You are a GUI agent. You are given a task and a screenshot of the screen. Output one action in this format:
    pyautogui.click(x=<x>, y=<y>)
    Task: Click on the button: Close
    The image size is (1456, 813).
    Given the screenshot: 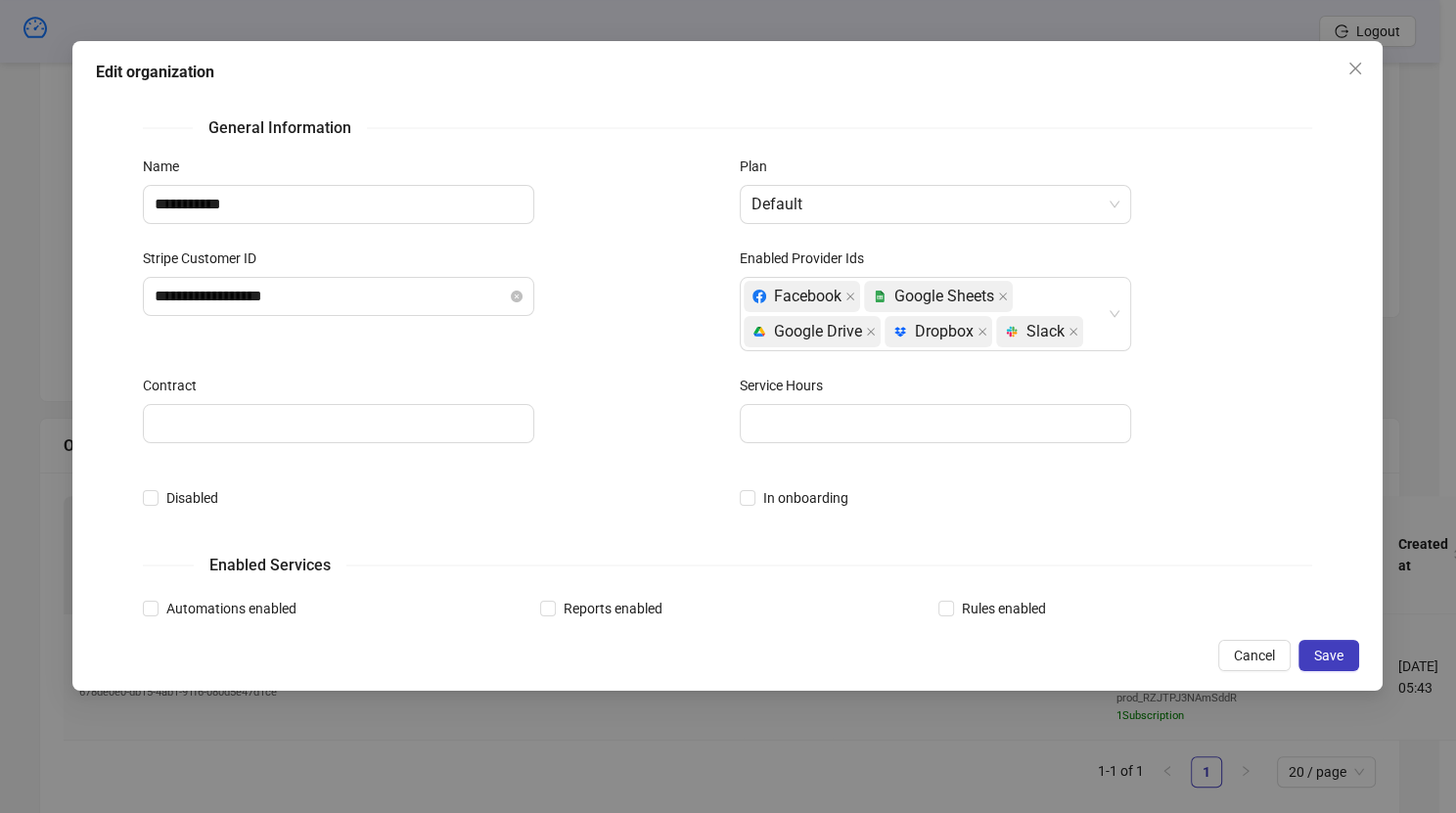 What is the action you would take?
    pyautogui.click(x=1356, y=69)
    